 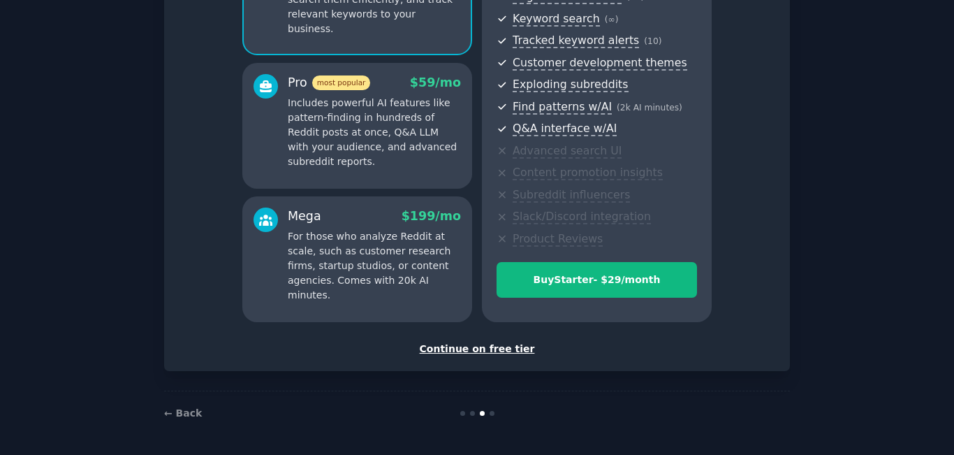 What do you see at coordinates (342, 82) in the screenshot?
I see `span: most popular` at bounding box center [342, 82].